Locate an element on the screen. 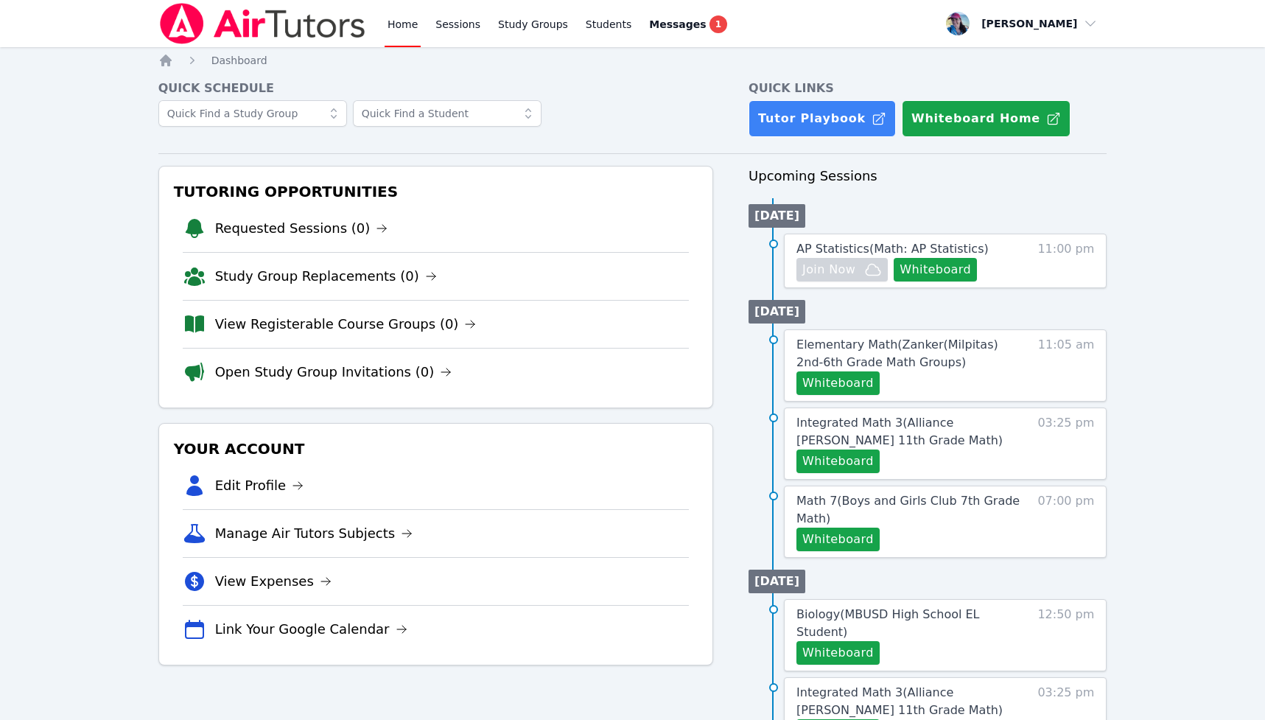 The image size is (1265, 720). input: Quick Find a Study Group is located at coordinates (253, 113).